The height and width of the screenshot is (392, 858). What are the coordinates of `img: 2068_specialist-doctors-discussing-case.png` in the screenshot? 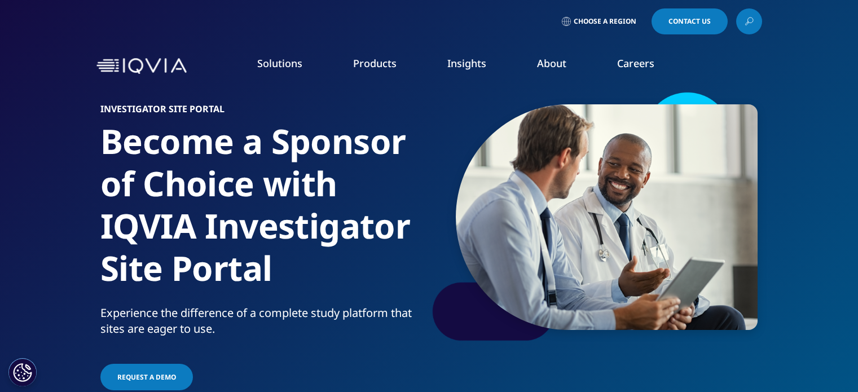 It's located at (607, 217).